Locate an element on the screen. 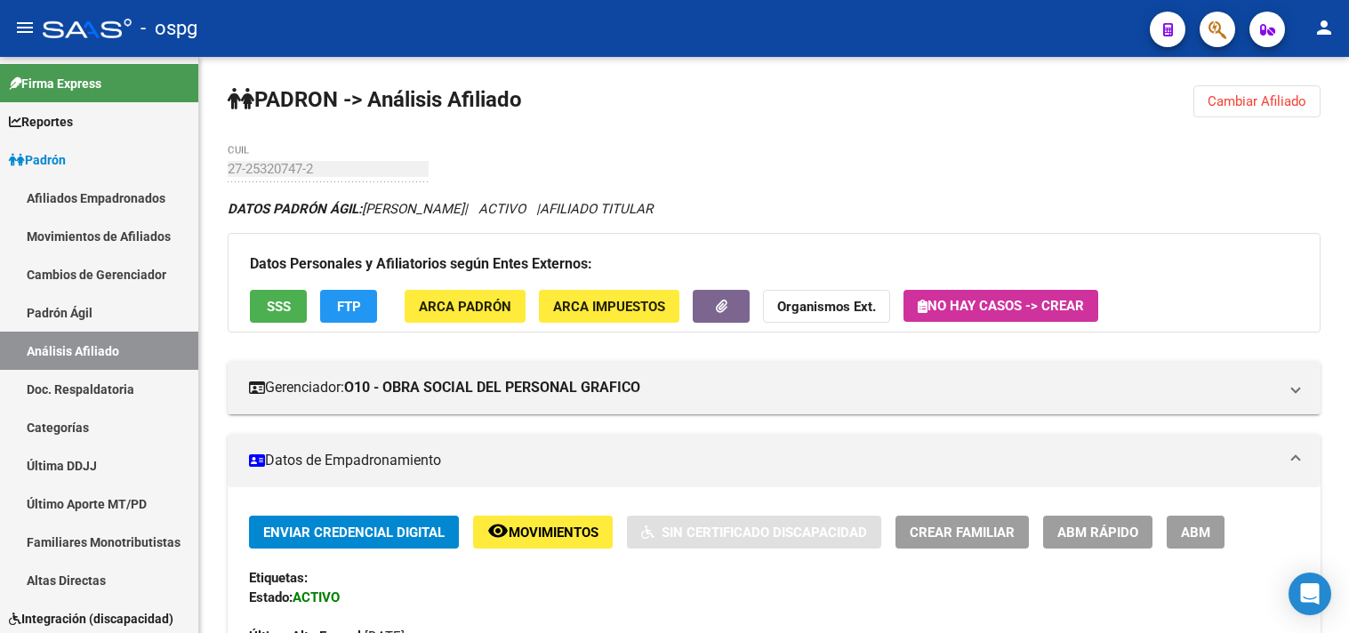 Image resolution: width=1349 pixels, height=633 pixels. strong: Estado: is located at coordinates (270, 597).